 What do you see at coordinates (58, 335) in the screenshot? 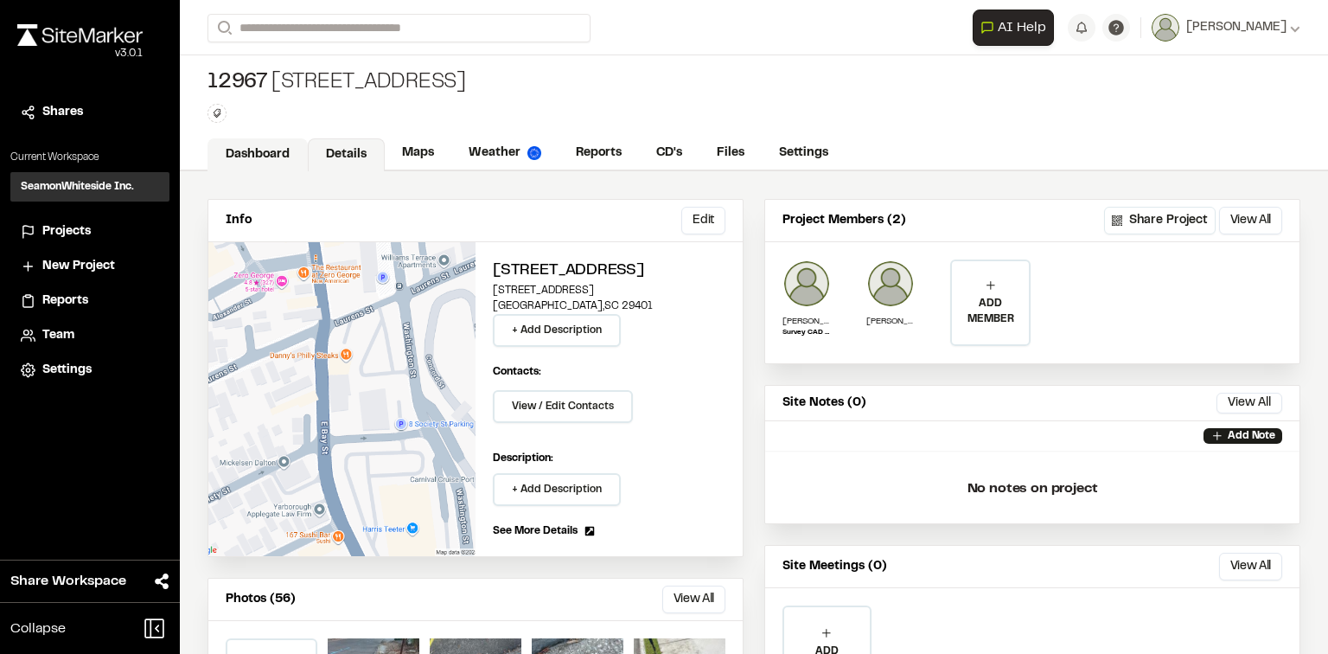
I see `span: Team` at bounding box center [58, 335].